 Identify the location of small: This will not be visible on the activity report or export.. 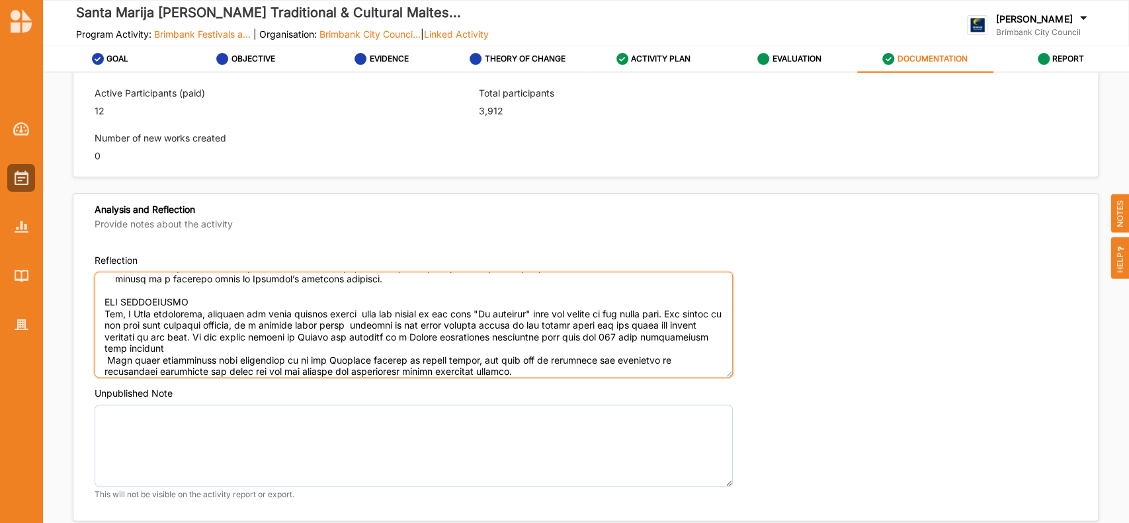
(585, 495).